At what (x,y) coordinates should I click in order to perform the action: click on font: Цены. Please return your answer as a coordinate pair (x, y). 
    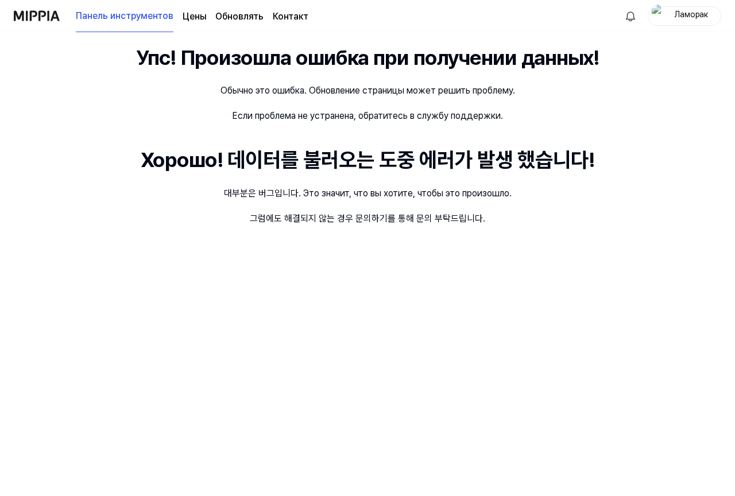
    Looking at the image, I should click on (194, 16).